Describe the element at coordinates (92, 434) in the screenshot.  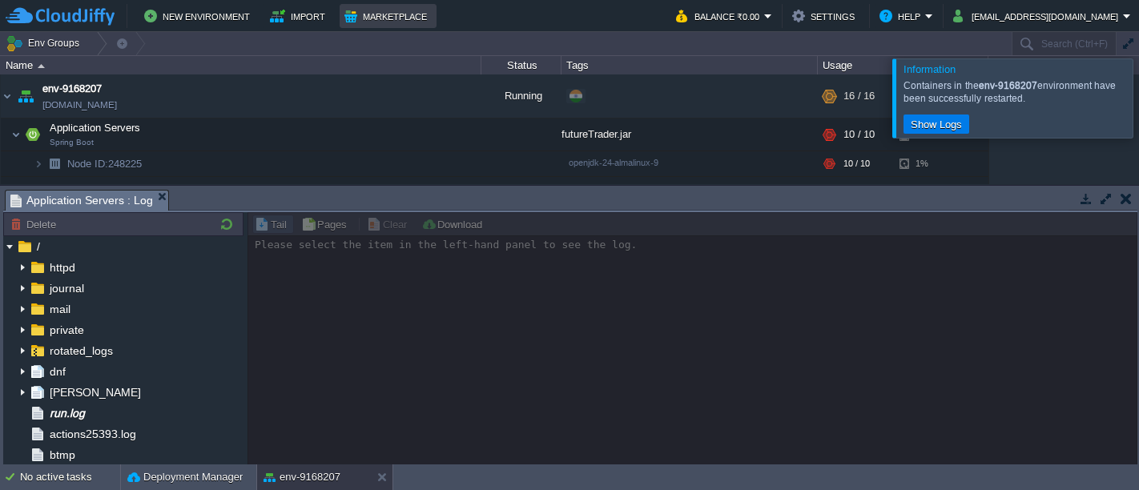
I see `a: actions25393.log` at that location.